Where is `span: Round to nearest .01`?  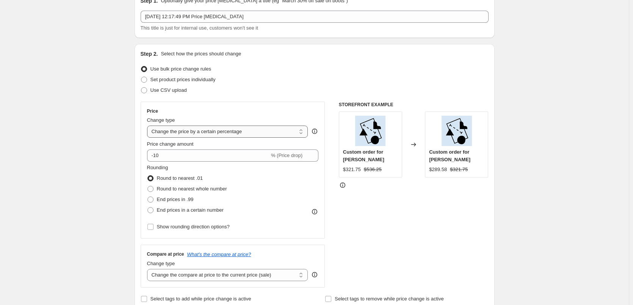
span: Round to nearest .01 is located at coordinates (180, 178).